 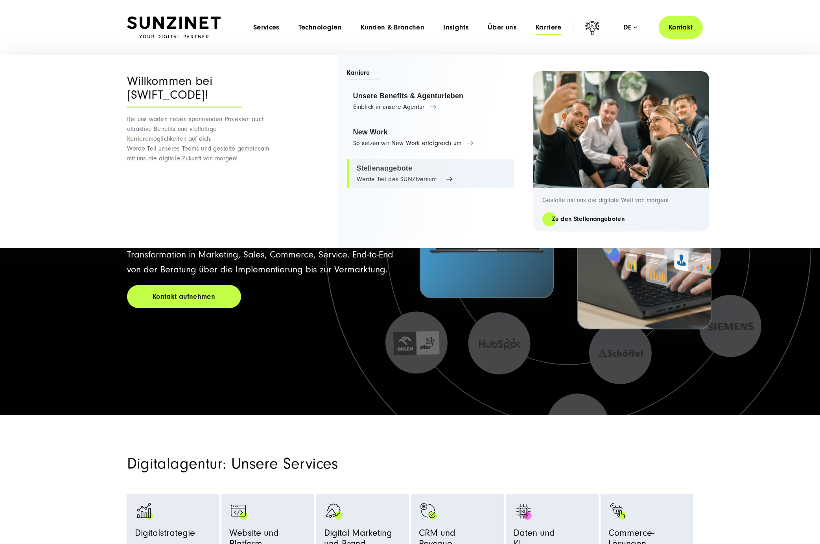 I want to click on a: Über uns, so click(x=502, y=28).